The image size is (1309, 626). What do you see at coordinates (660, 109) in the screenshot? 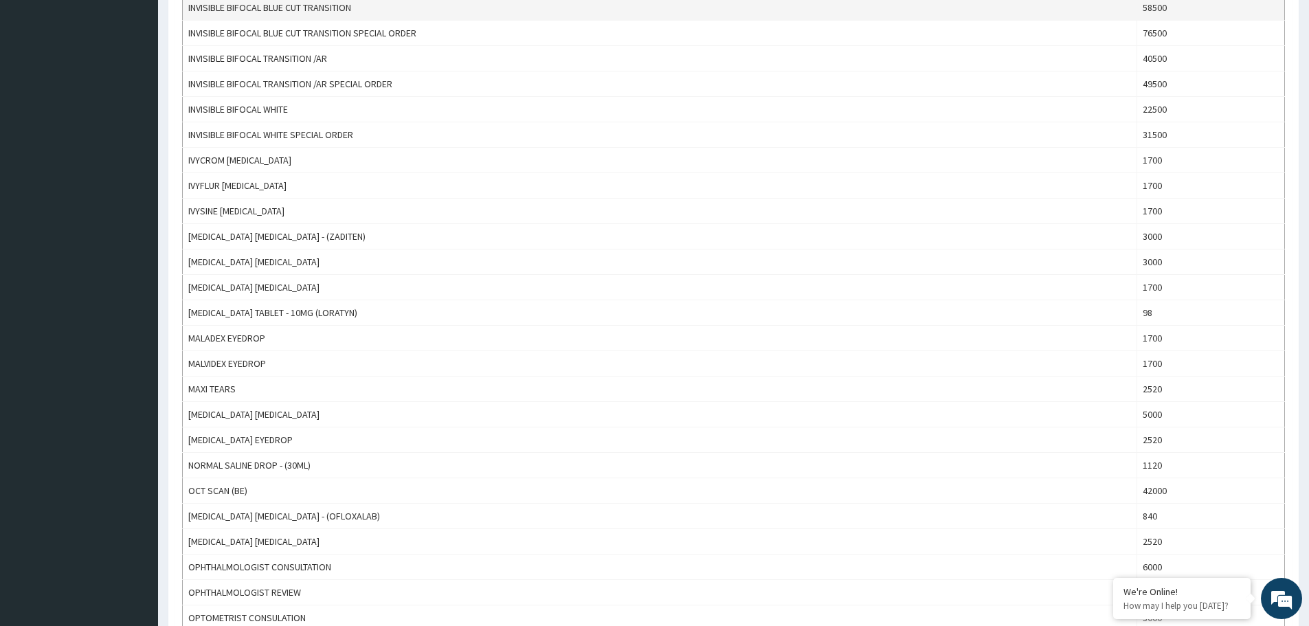
I see `td: INVISIBLE BIFOCAL WHITE` at bounding box center [660, 109].